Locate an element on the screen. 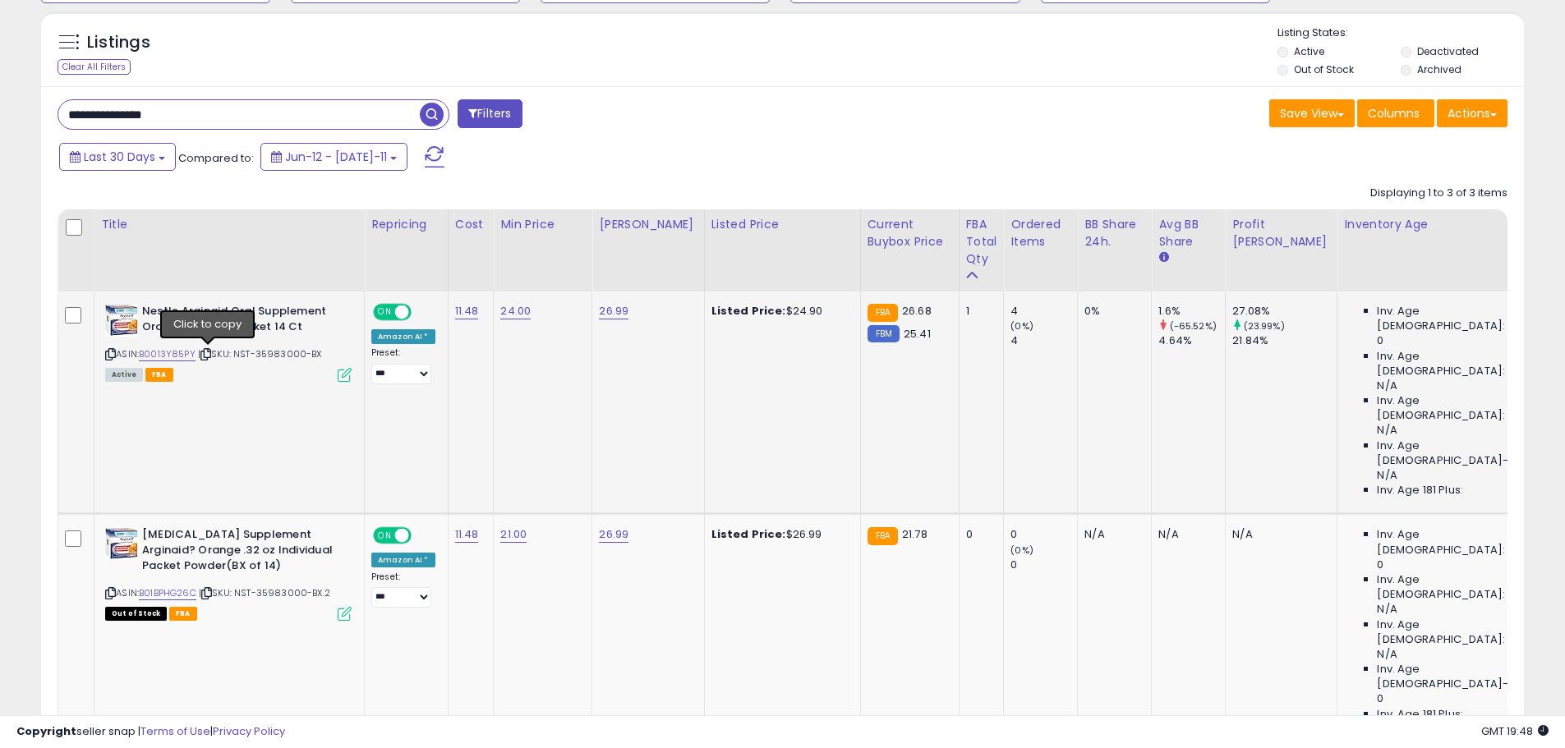 The image size is (1565, 748). span: | SKU: NST-35983000-BX.2 is located at coordinates (264, 593).